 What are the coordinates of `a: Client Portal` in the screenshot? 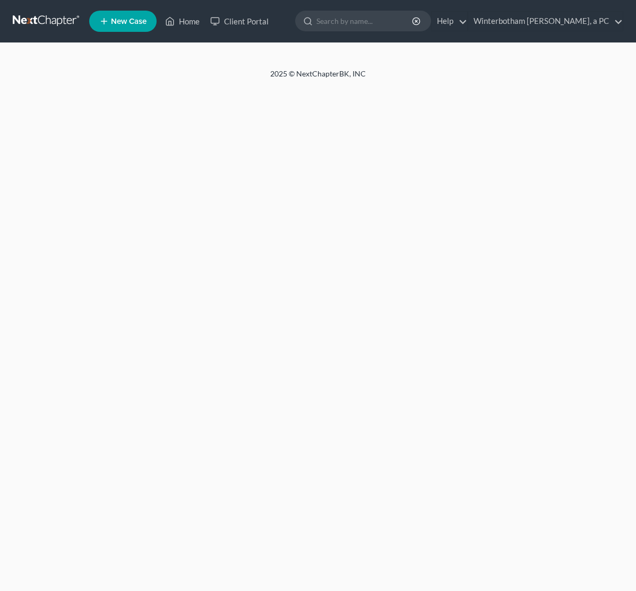 It's located at (239, 21).